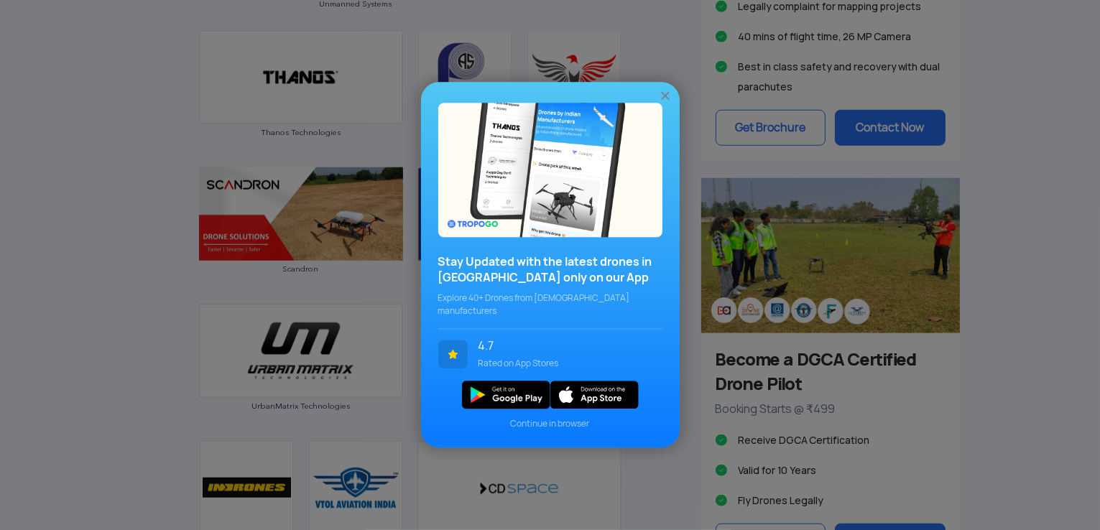  What do you see at coordinates (506, 395) in the screenshot?
I see `img: img_playstore.png` at bounding box center [506, 395].